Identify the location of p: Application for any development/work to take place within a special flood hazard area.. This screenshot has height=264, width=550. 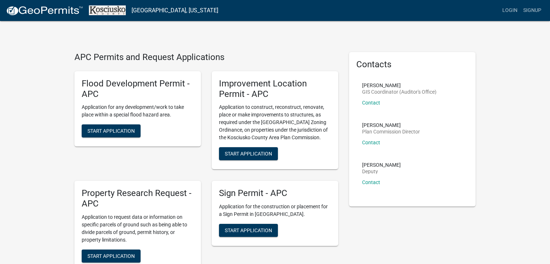
(138, 111).